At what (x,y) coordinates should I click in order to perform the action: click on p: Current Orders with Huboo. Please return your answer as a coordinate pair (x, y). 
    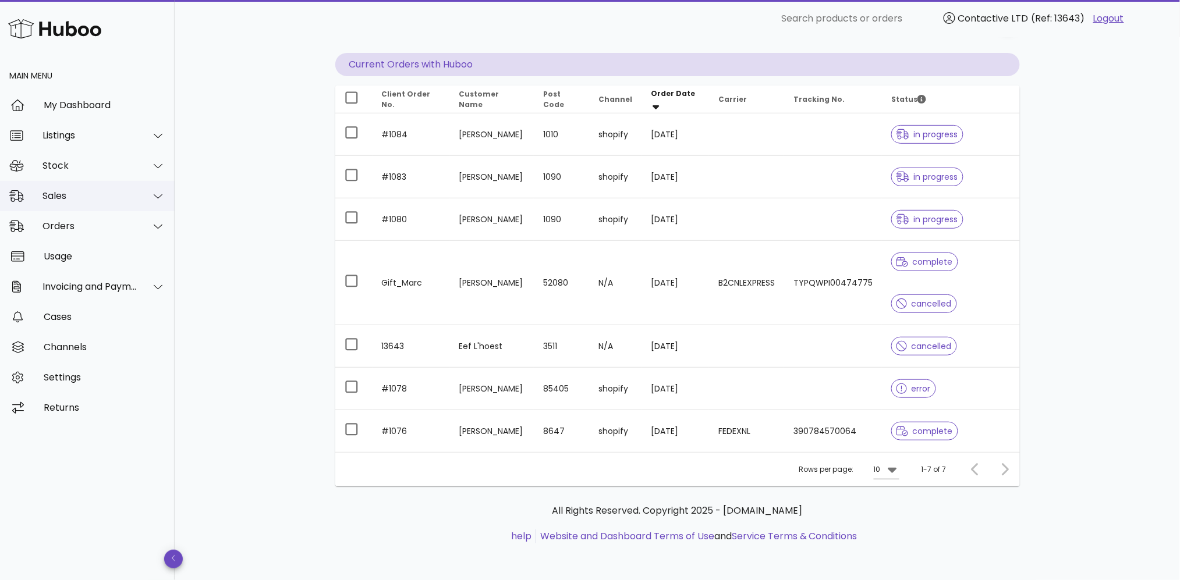
    Looking at the image, I should click on (678, 65).